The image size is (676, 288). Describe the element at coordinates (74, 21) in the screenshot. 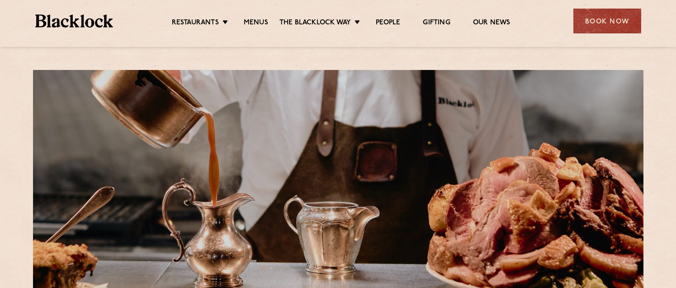

I see `img: BL_Textured_Logo-footer-cropped.svg` at that location.